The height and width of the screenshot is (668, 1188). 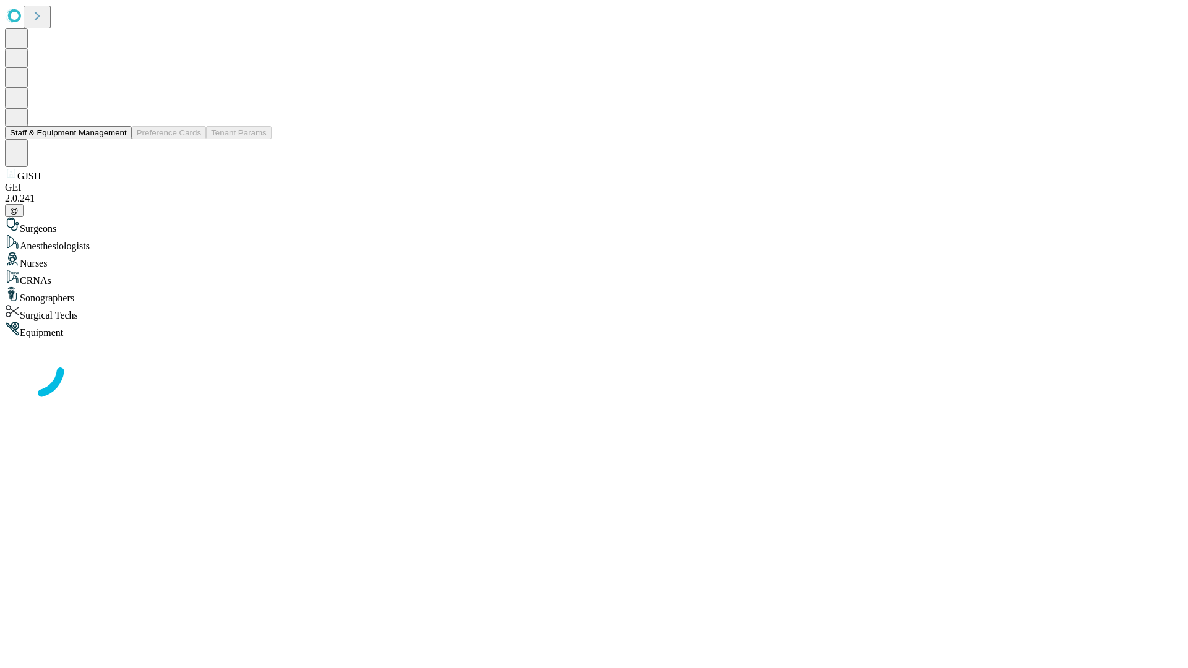 I want to click on button: Staff & Equipment Management, so click(x=68, y=132).